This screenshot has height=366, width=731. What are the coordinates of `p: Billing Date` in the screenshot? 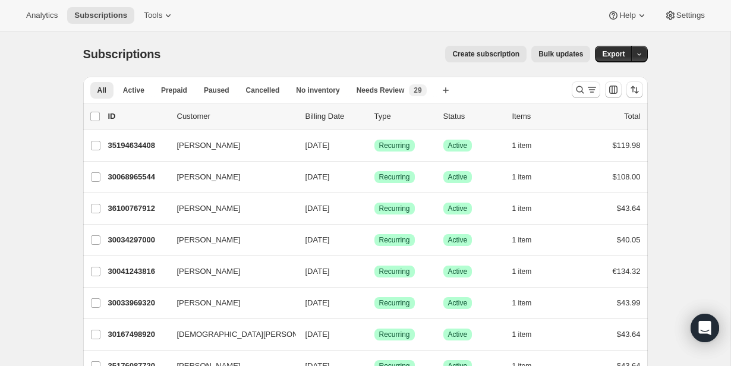 It's located at (335, 116).